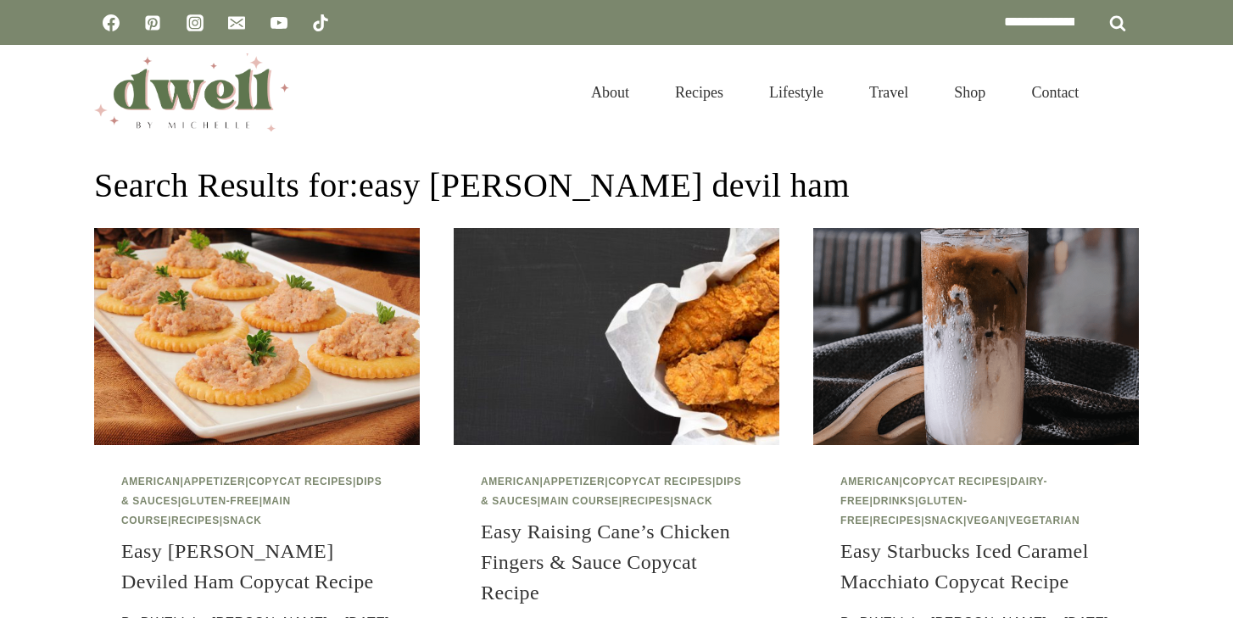  I want to click on img: Easy Raising Cane’s Chicken Fingers & Sauce Copycat Recipe, so click(616, 337).